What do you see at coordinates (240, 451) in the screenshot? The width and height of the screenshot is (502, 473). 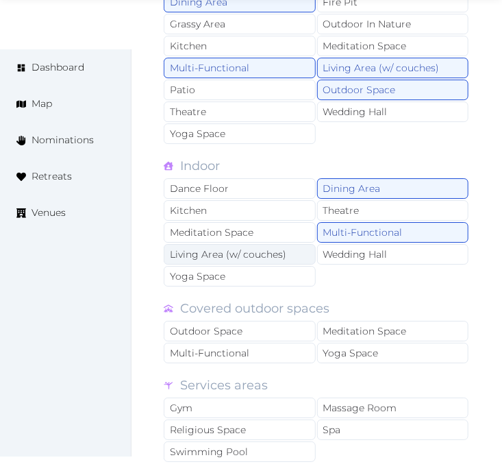 I see `div: Swimming Pool` at bounding box center [240, 451].